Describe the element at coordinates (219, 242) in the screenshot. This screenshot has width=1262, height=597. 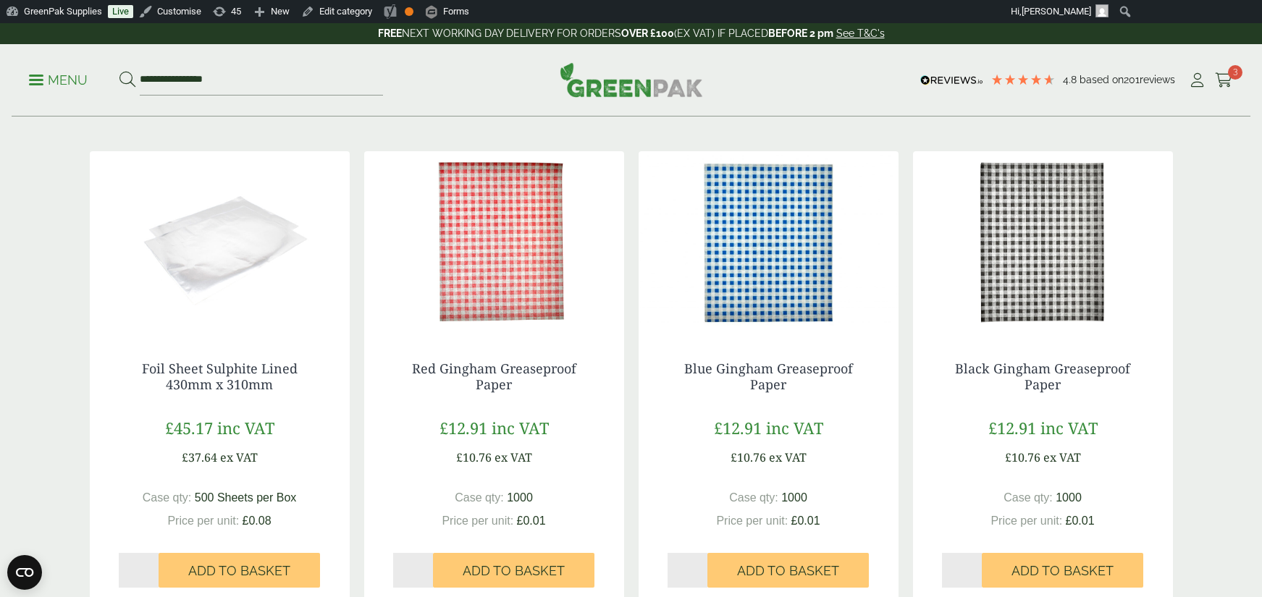
I see `a: GP3330019D Foil Sheet Sulphate Lined bare` at that location.